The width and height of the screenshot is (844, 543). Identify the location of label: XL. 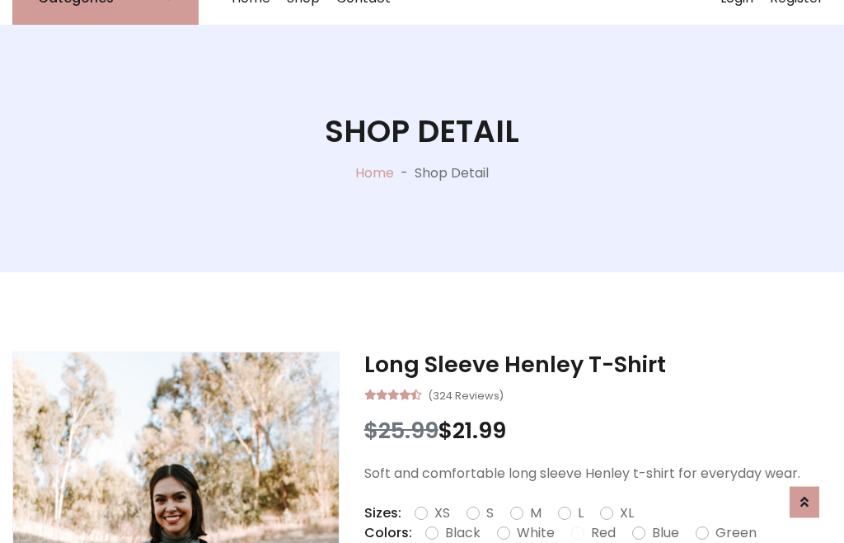
(627, 513).